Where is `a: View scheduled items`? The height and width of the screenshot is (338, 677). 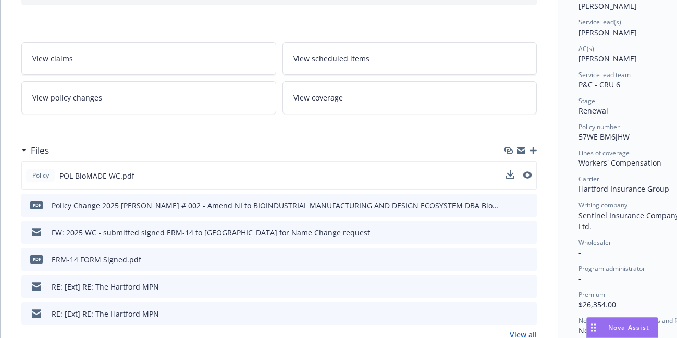
a: View scheduled items is located at coordinates (410, 58).